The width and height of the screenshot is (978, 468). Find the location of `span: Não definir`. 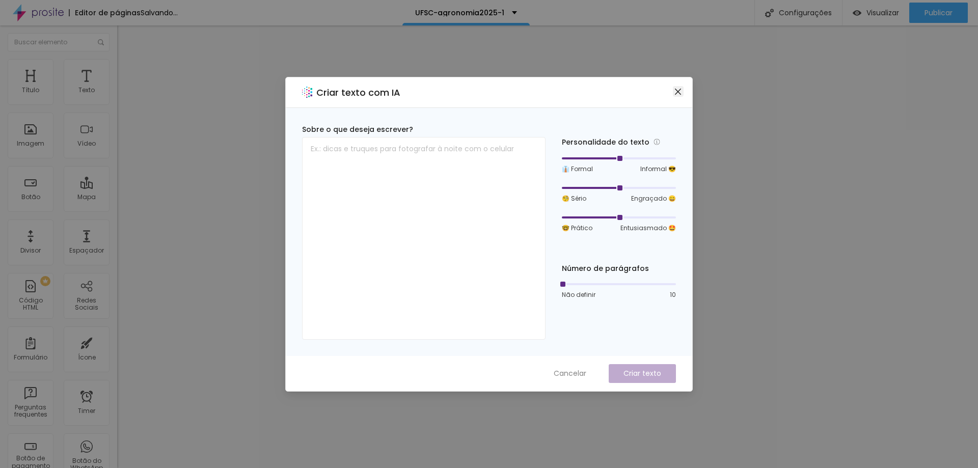

span: Não definir is located at coordinates (579, 295).